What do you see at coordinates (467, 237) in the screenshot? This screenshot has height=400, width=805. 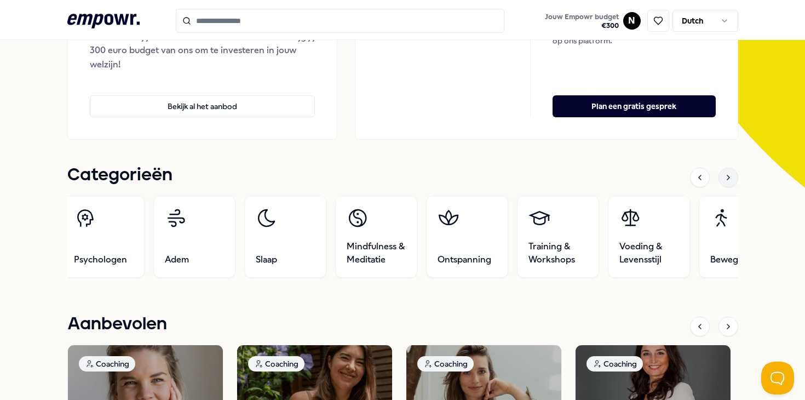 I see `a: Ontspanning` at bounding box center [467, 237].